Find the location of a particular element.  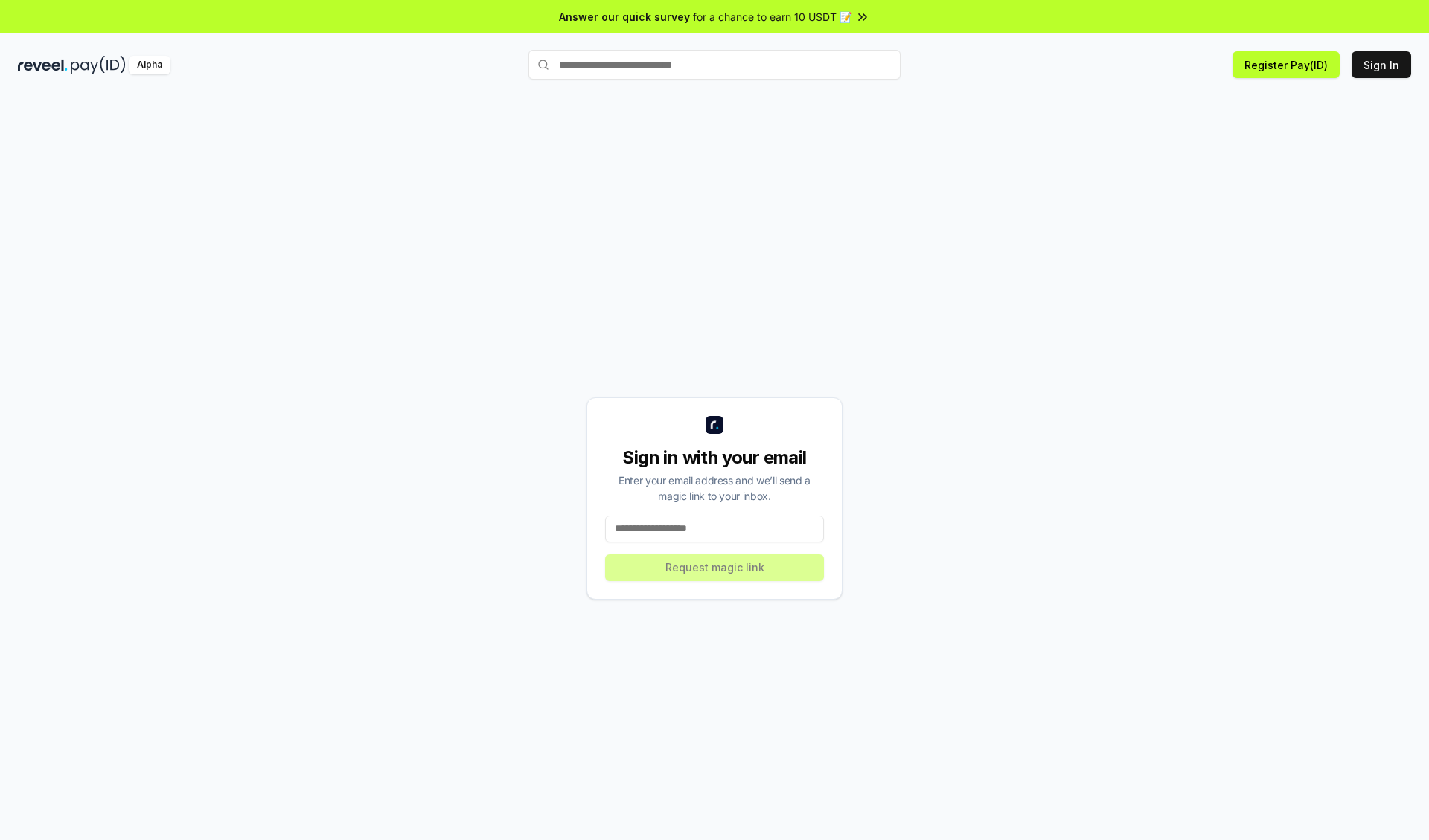

div: Enter your email address and we’ll send a magic link to your inbox. is located at coordinates (714, 488).